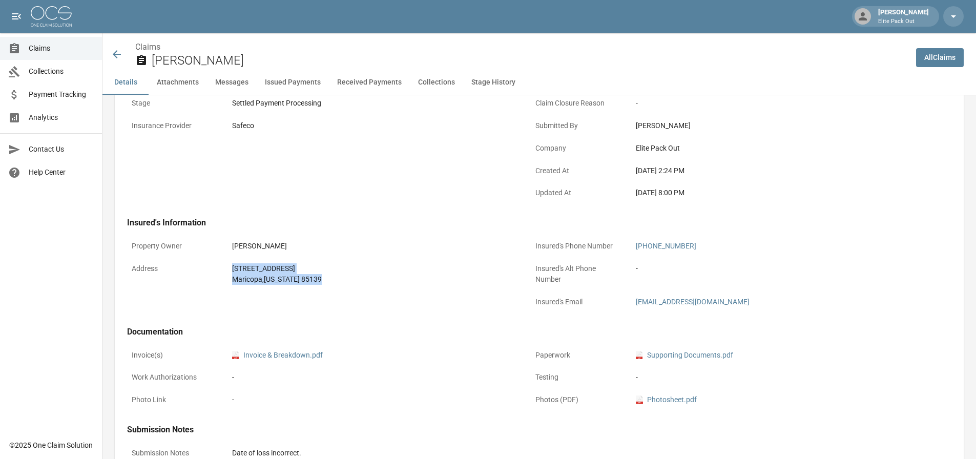  What do you see at coordinates (277, 355) in the screenshot?
I see `a: pdfInvoice & Breakdown.pdf` at bounding box center [277, 355].